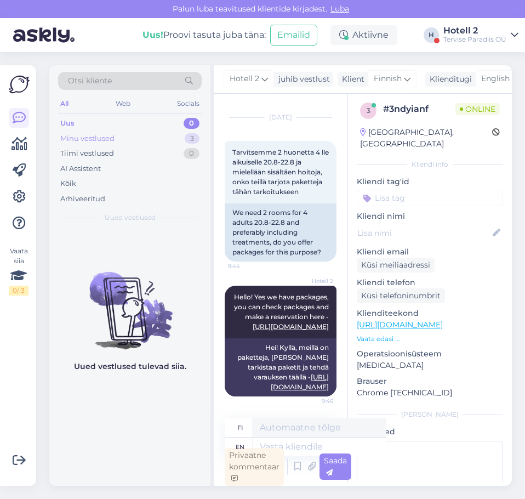  I want to click on div: Proovi tasuta juba täna:, so click(204, 35).